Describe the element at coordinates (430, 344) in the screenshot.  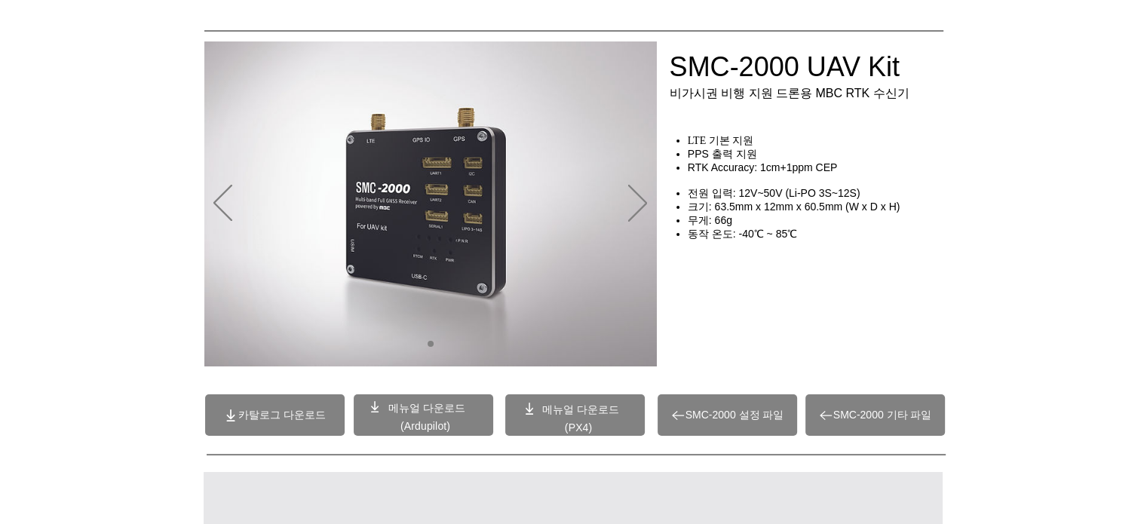
I see `a: 01` at that location.